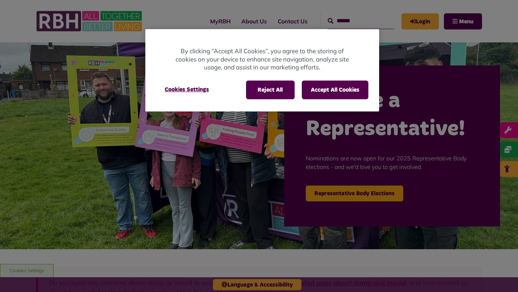  Describe the element at coordinates (262, 70) in the screenshot. I see `div: Cookie banner` at that location.